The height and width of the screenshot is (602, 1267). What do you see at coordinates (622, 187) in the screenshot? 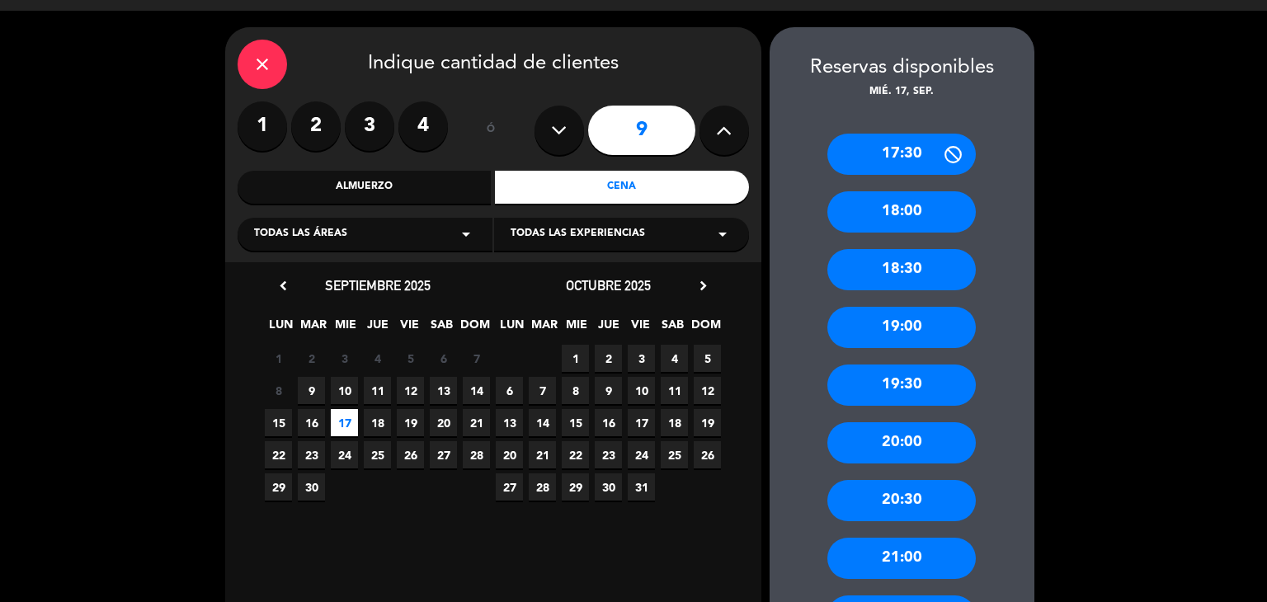
I see `div: Cena` at bounding box center [622, 187].